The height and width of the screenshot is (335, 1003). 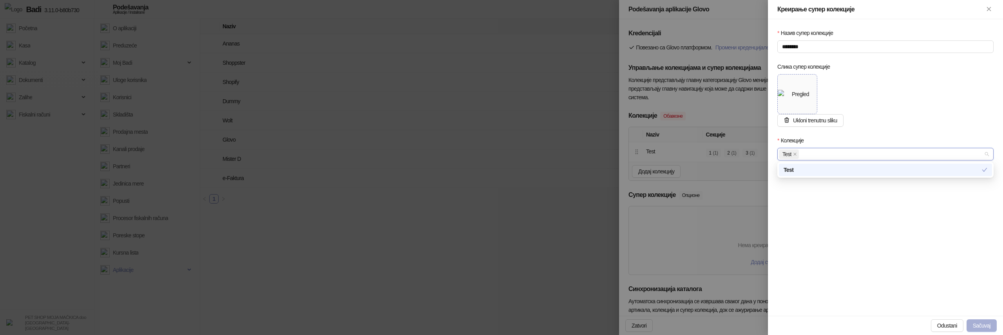 I want to click on label: Колекције, so click(x=793, y=140).